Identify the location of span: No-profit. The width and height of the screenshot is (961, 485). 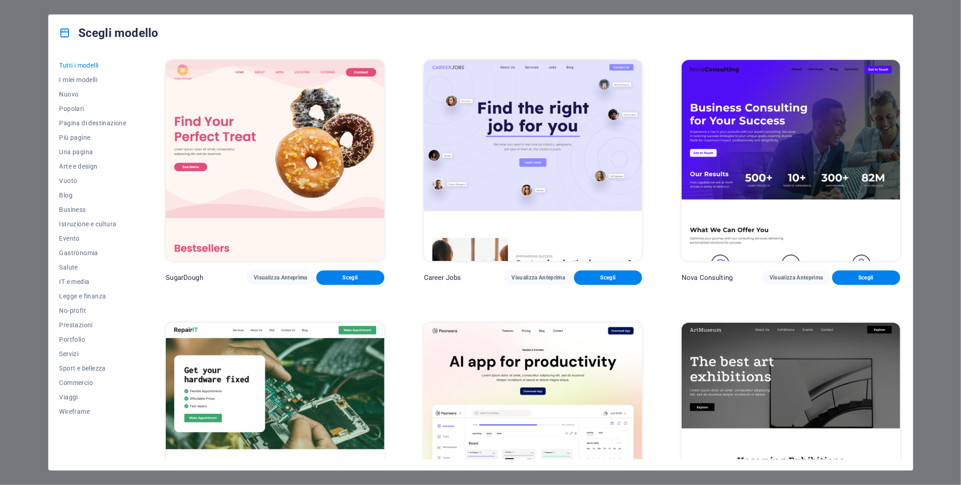
(93, 310).